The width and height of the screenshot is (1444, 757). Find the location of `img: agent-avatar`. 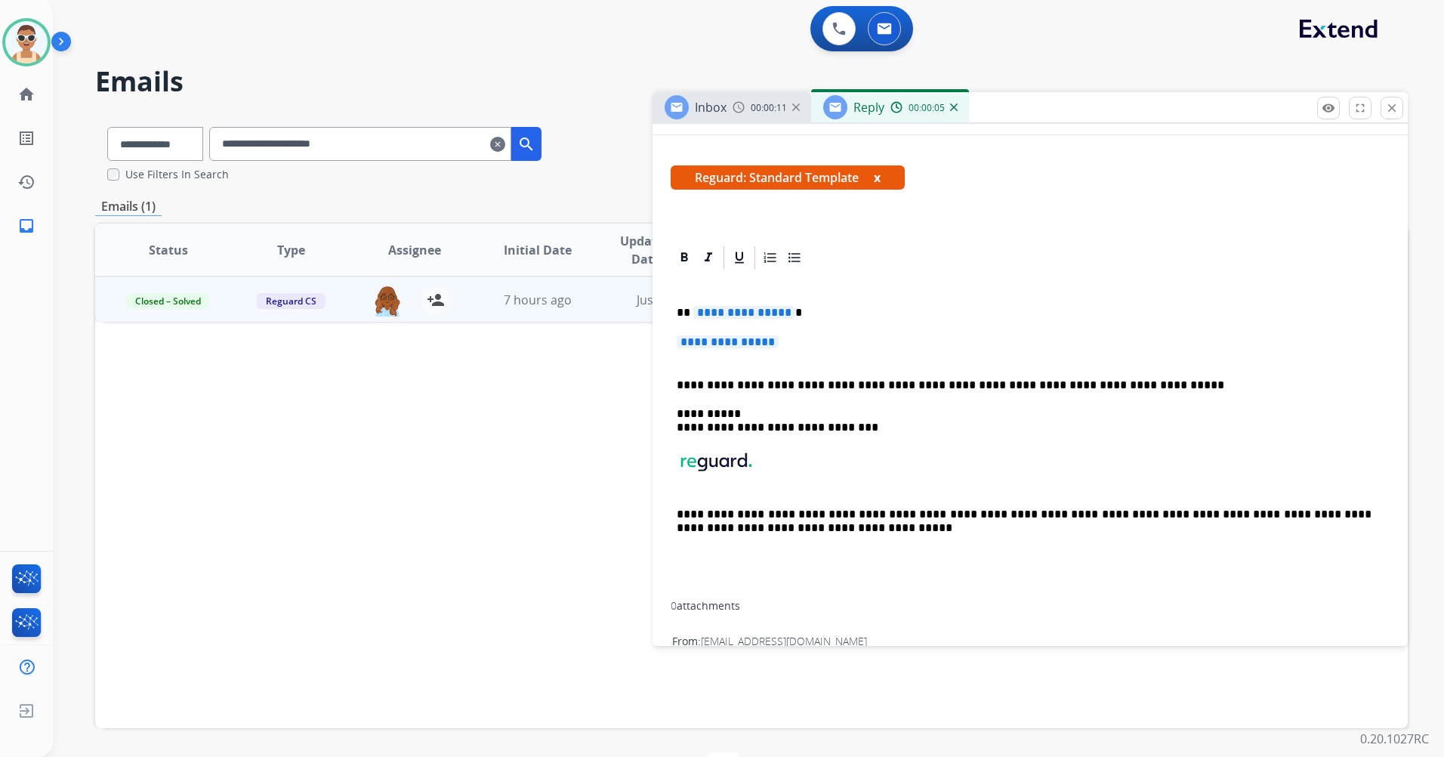

img: agent-avatar is located at coordinates (387, 301).